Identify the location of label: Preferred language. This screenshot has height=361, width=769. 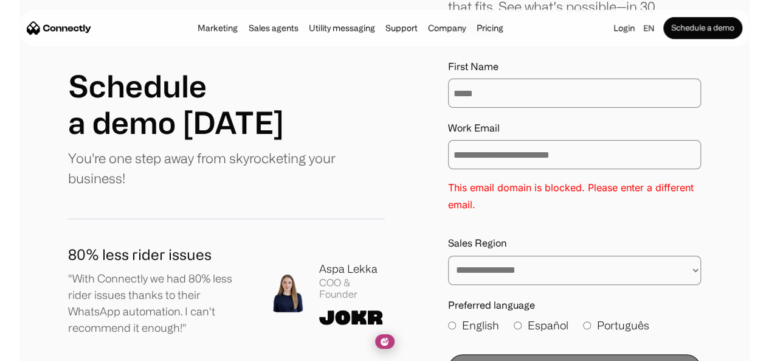
(575, 305).